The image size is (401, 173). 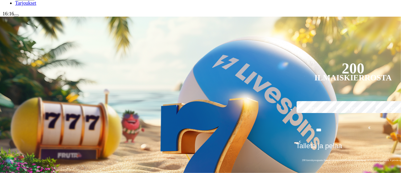 What do you see at coordinates (319, 148) in the screenshot?
I see `span: Talleta ja pelaa` at bounding box center [319, 148].